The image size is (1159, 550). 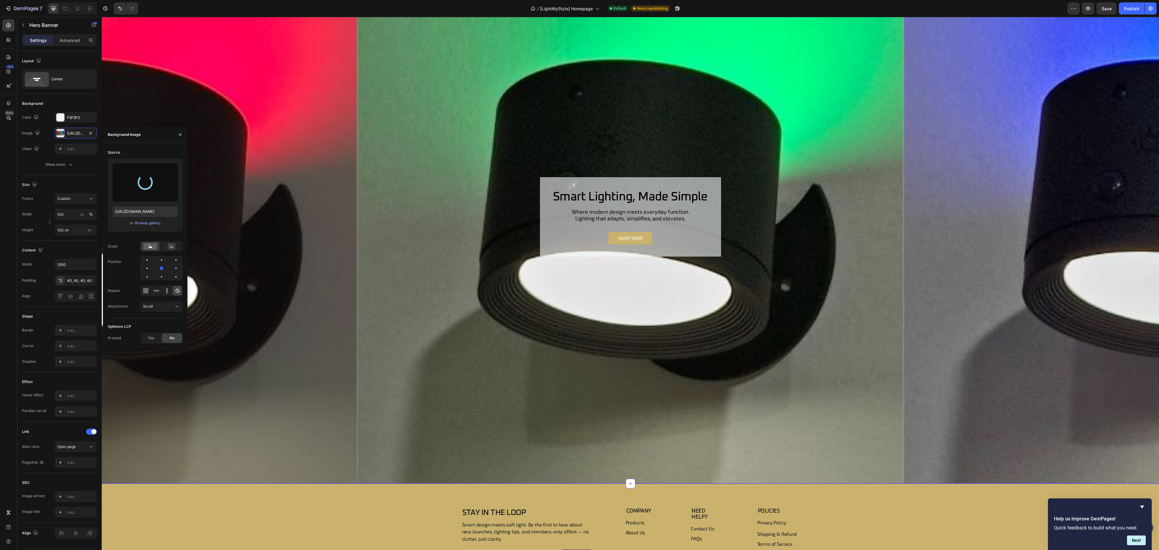 What do you see at coordinates (9, 113) in the screenshot?
I see `div: Beta` at bounding box center [9, 113].